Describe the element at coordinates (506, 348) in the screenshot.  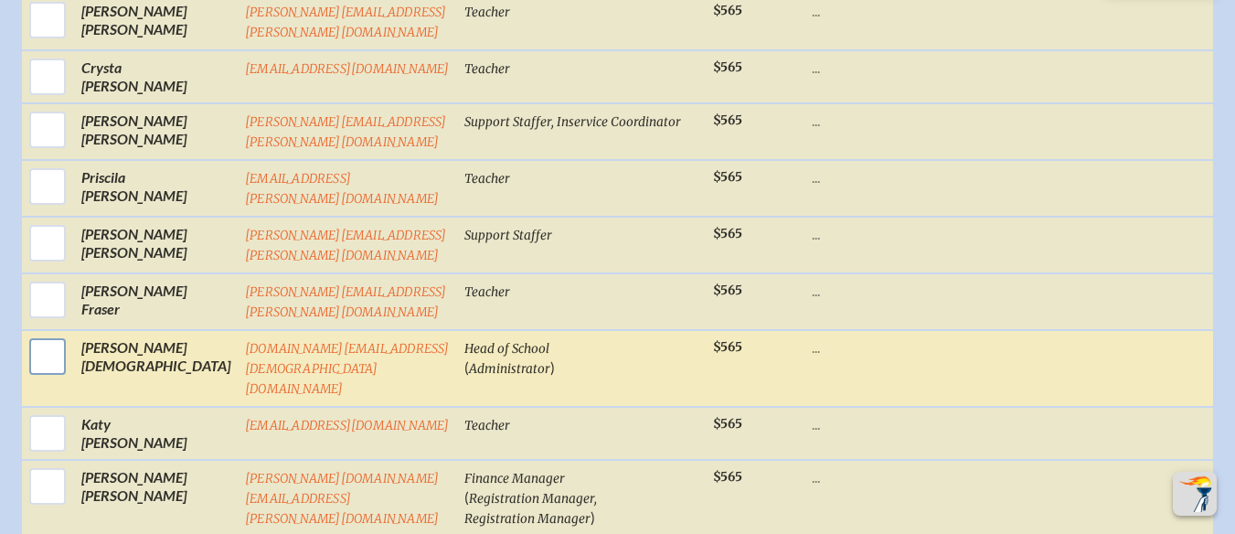
I see `span: Head of School` at that location.